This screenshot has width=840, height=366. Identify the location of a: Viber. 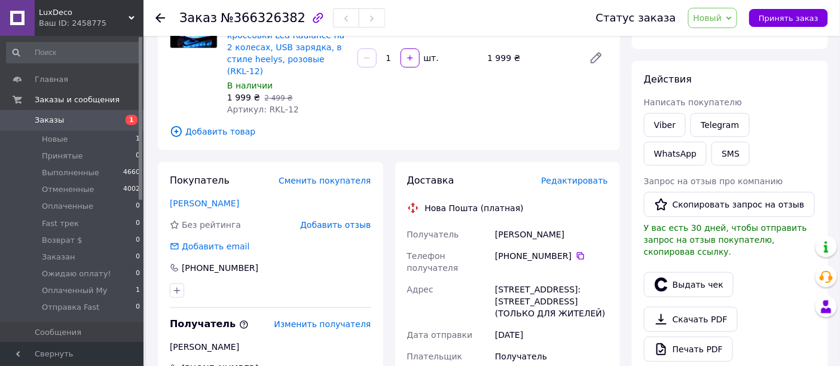
(665, 125).